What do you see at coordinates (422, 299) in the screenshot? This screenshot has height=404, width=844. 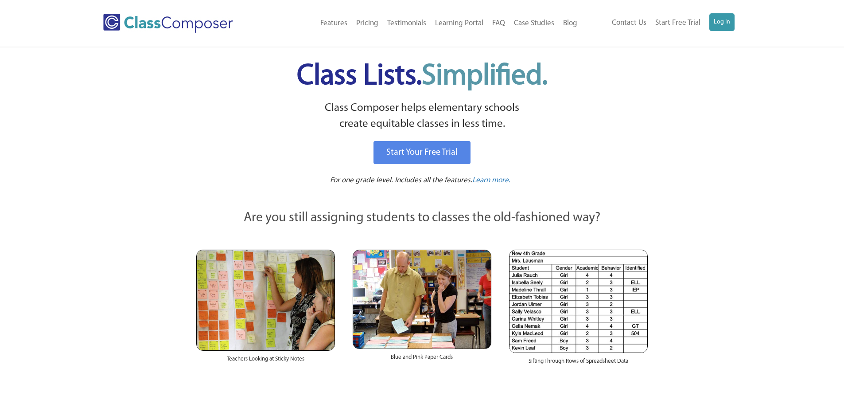 I see `img: Blue and Pink Paper Cards` at bounding box center [422, 299].